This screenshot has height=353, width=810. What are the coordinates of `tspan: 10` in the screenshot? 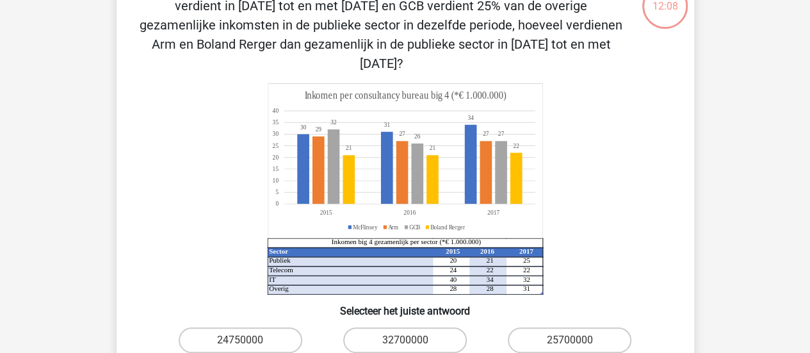 It's located at (275, 181).